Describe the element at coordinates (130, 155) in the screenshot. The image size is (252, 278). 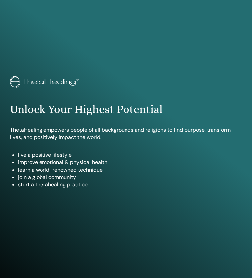
I see `li: live a positive lifestyle` at that location.